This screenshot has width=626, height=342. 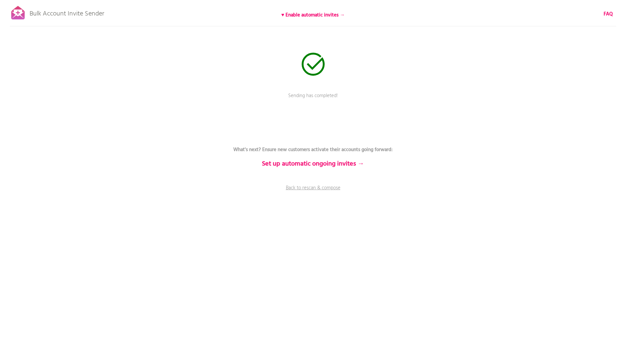 What do you see at coordinates (67, 12) in the screenshot?
I see `p: Bulk Account Invite Sender` at bounding box center [67, 12].